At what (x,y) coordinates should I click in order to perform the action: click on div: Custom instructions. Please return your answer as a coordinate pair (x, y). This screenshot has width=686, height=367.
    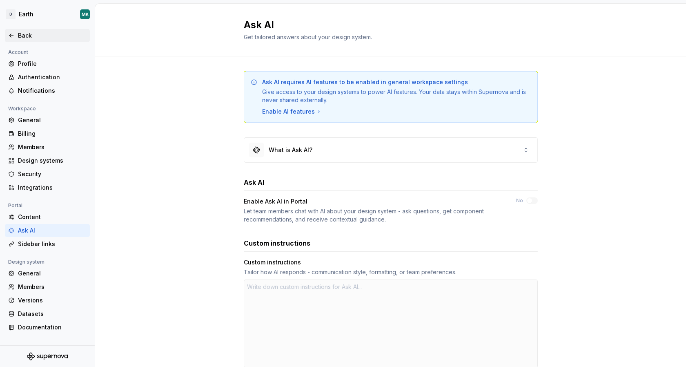
    Looking at the image, I should click on (272, 262).